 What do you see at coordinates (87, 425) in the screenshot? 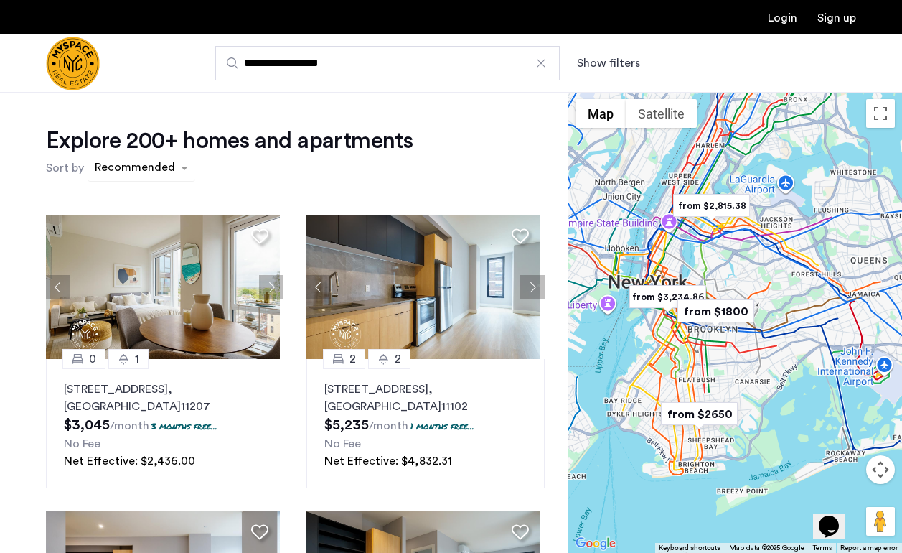
I see `span: $3,045` at bounding box center [87, 425].